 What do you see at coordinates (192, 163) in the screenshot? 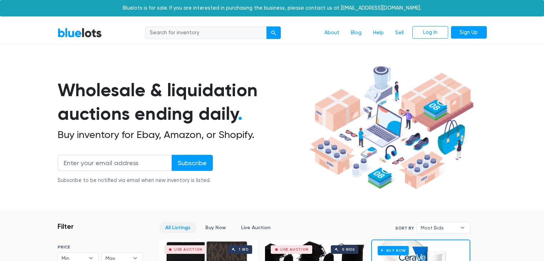
I see `input: Subscribe` at bounding box center [192, 163].